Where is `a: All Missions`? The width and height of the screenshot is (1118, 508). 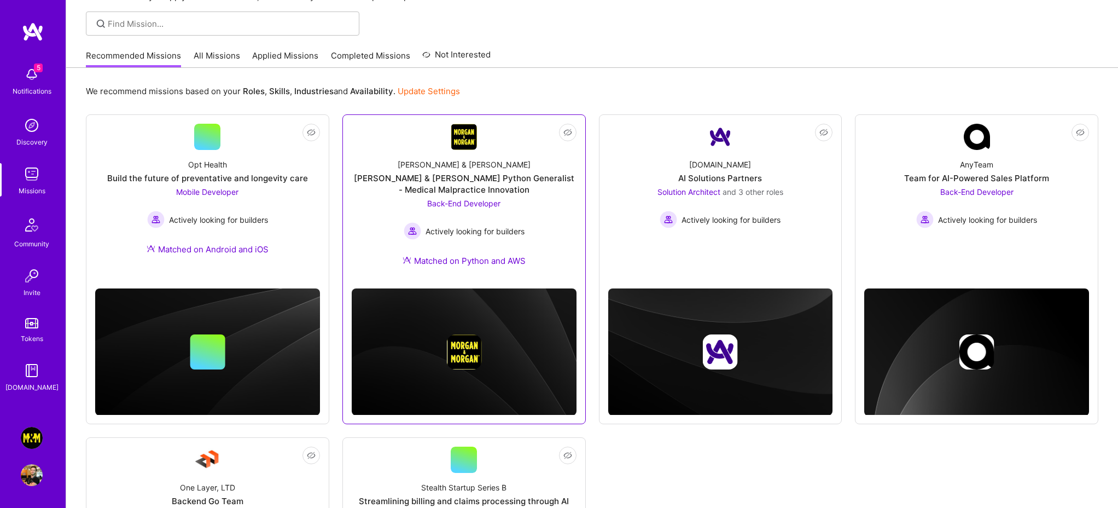
a: All Missions is located at coordinates (217, 59).